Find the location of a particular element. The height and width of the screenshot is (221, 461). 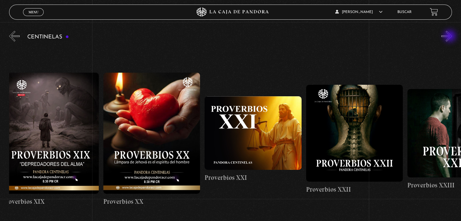

h3: Centinelas is located at coordinates (48, 37).